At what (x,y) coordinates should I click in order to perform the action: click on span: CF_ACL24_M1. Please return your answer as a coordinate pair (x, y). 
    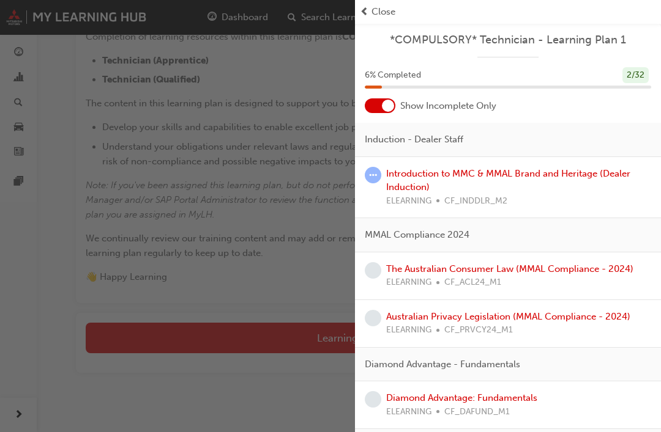
    Looking at the image, I should click on (472, 283).